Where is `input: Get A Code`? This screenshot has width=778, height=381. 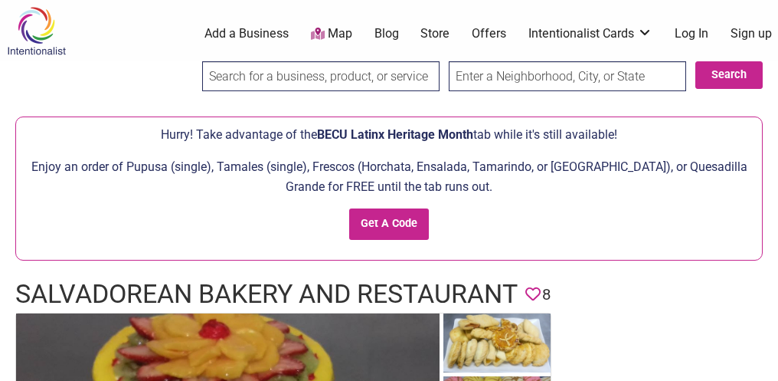 input: Get A Code is located at coordinates (389, 224).